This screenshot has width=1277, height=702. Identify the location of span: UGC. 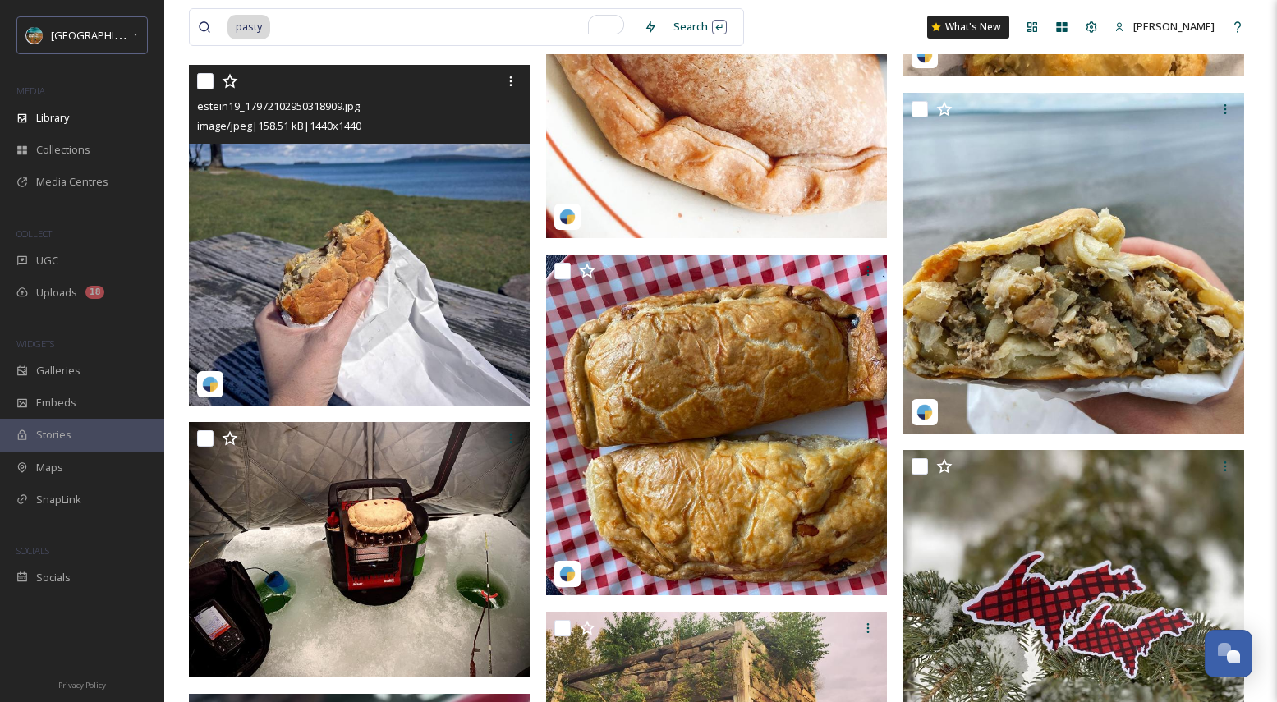
(47, 260).